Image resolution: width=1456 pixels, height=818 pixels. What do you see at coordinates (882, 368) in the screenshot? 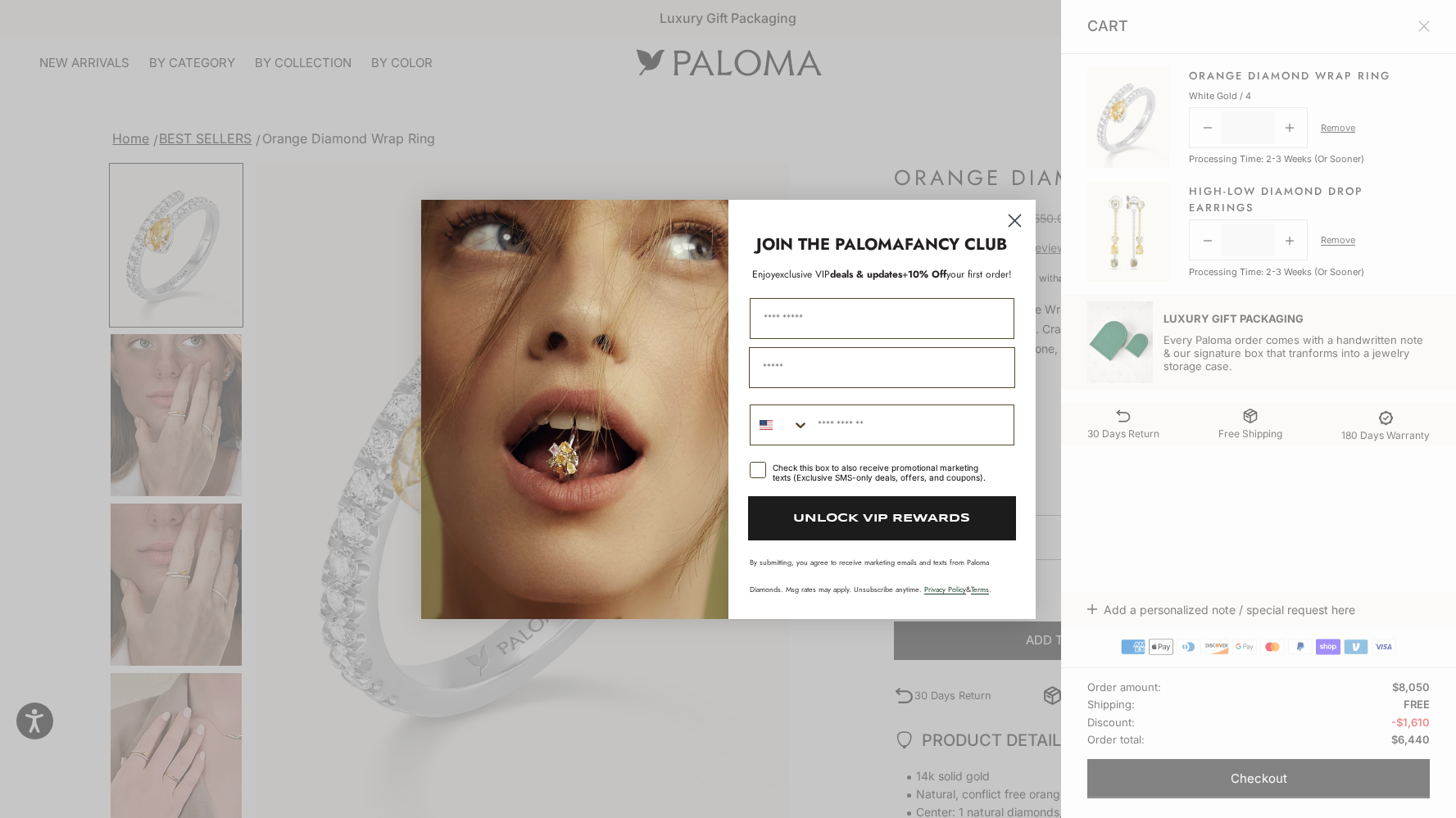
I see `input: Email` at bounding box center [882, 368].